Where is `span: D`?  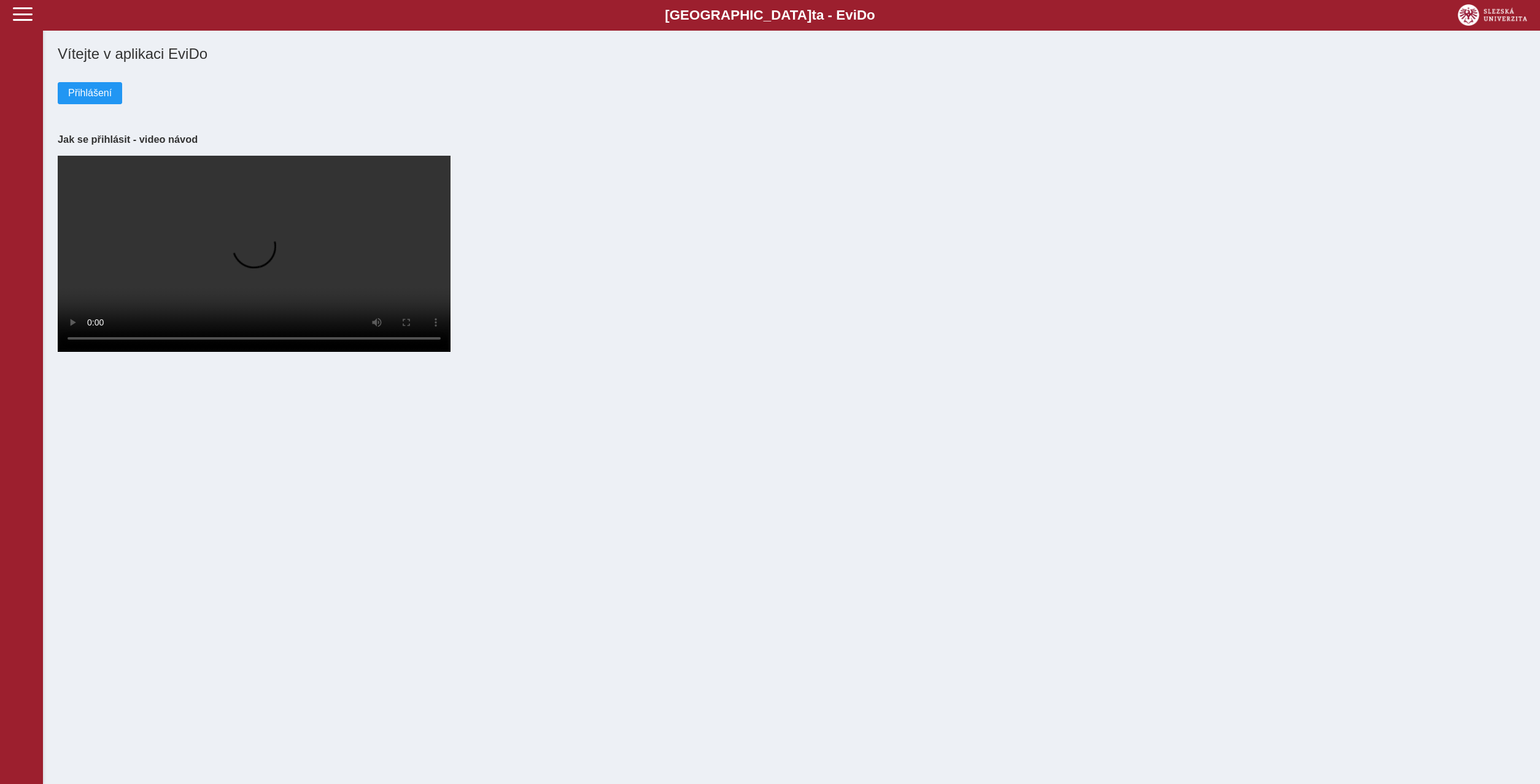
span: D is located at coordinates (862, 15).